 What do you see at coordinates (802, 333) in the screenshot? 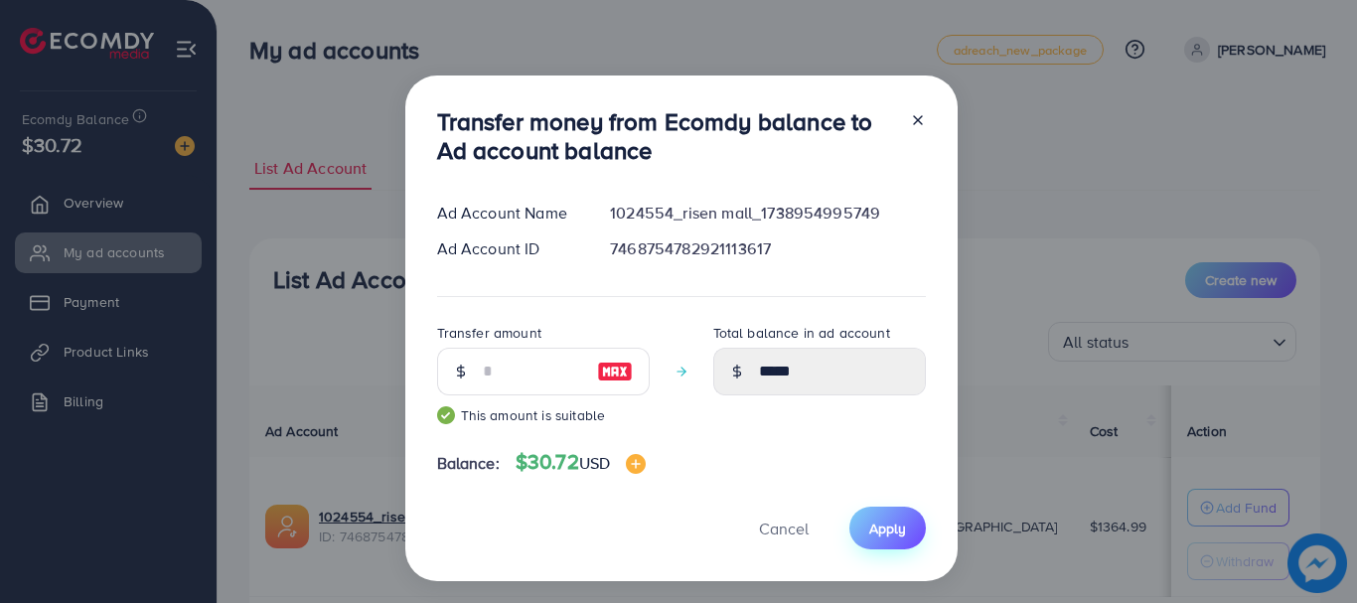
I see `label: Total balance in ad account` at bounding box center [802, 333].